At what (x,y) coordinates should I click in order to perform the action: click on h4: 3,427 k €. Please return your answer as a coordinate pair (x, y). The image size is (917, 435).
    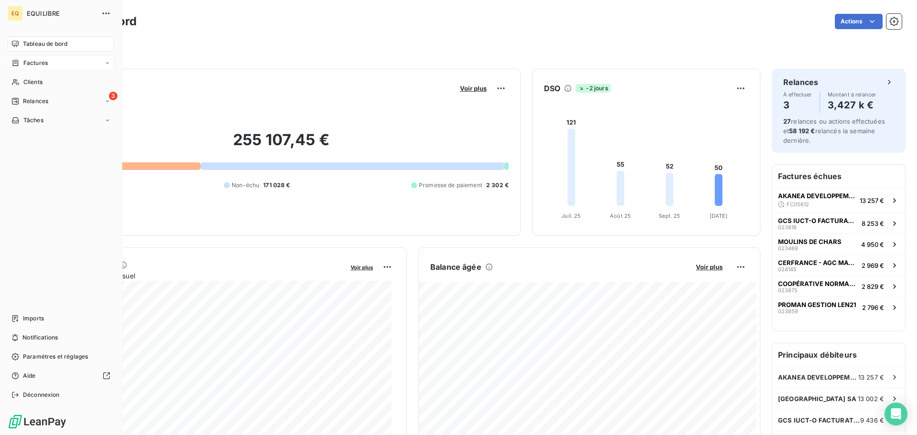
    Looking at the image, I should click on (852, 105).